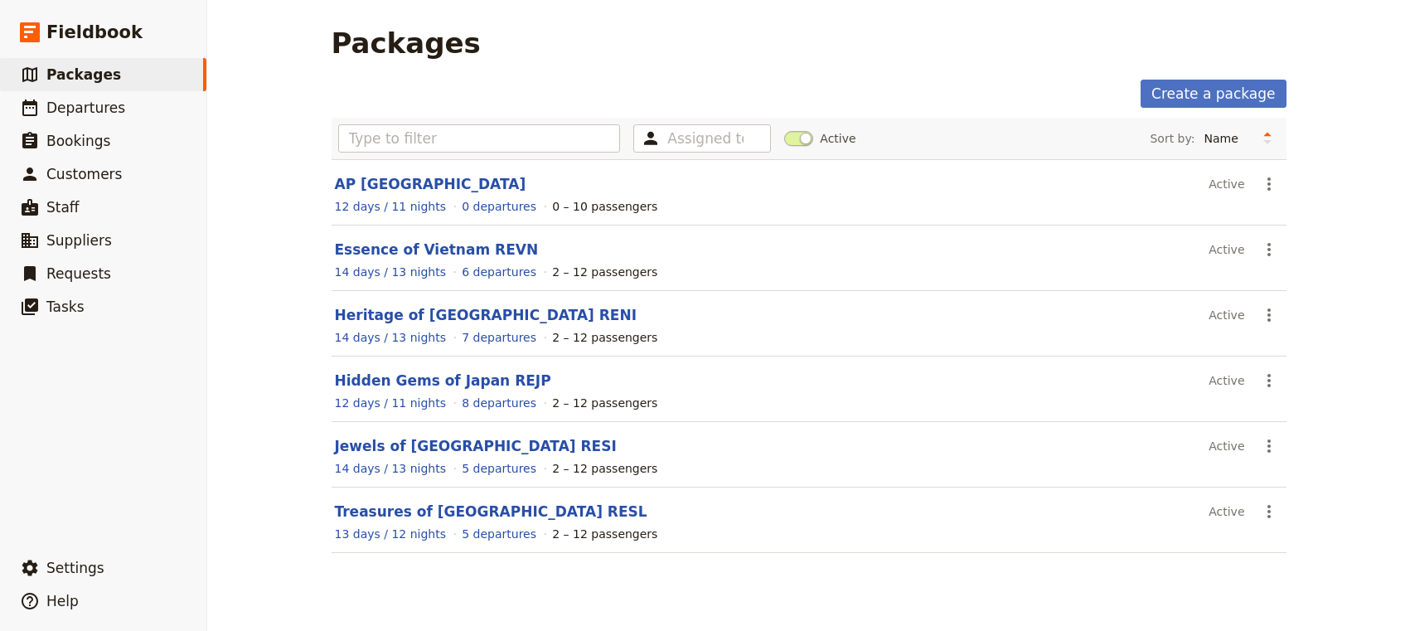  Describe the element at coordinates (1213, 94) in the screenshot. I see `a: Create a package` at that location.